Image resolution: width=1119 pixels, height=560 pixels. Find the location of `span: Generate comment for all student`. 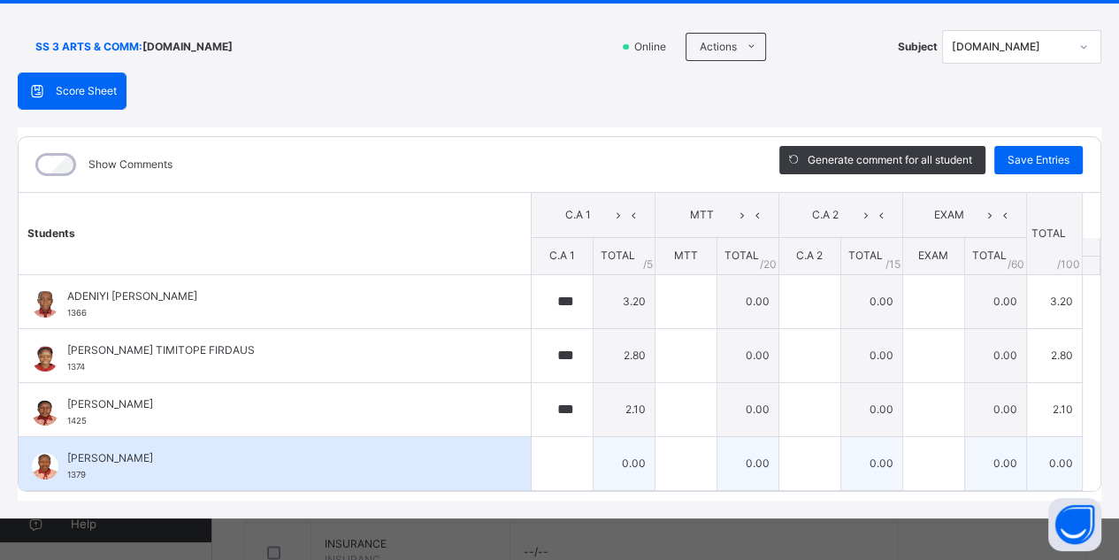

span: Generate comment for all student is located at coordinates (890, 160).